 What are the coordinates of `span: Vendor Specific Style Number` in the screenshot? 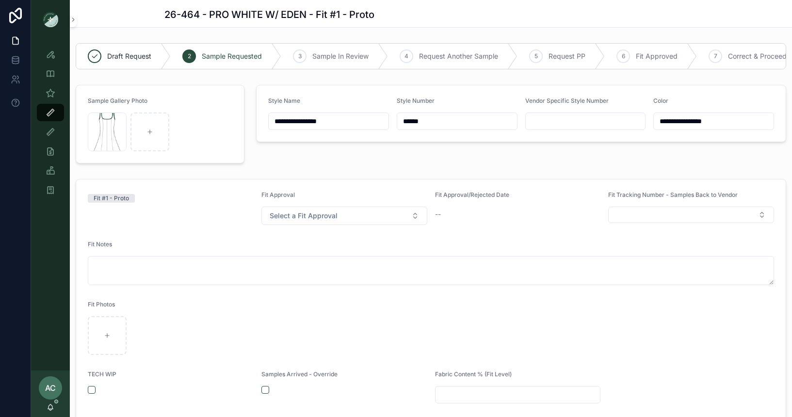 It's located at (567, 100).